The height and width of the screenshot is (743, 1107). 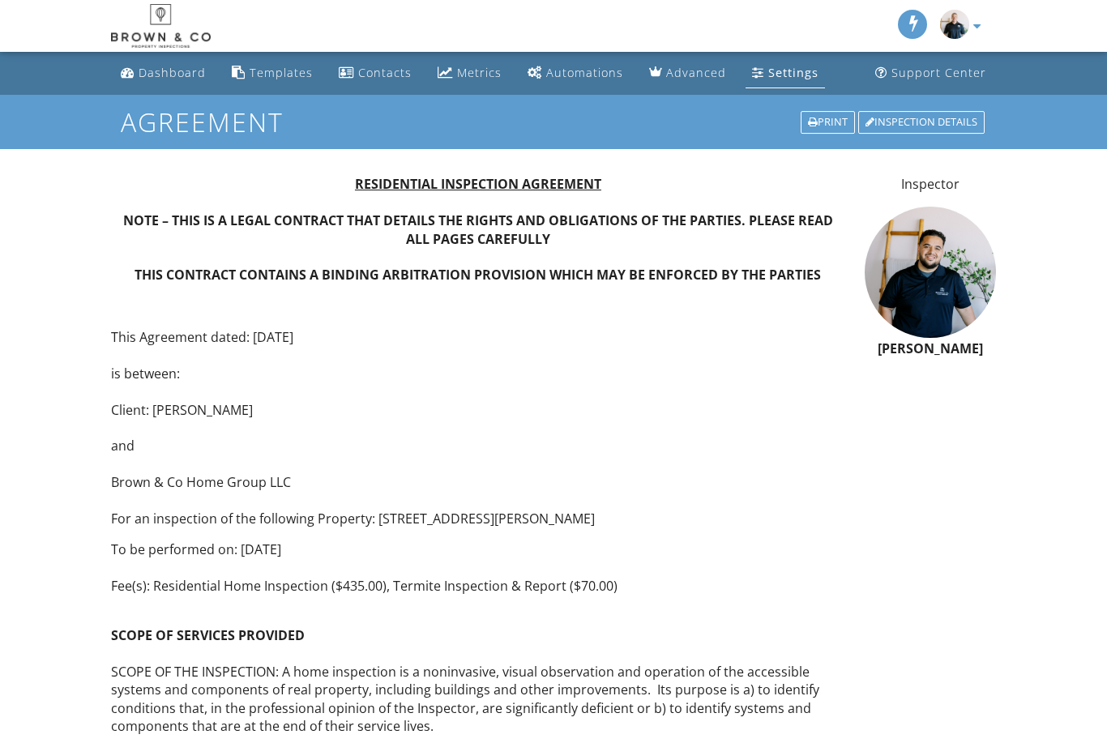 I want to click on a: Dashboard, so click(x=163, y=73).